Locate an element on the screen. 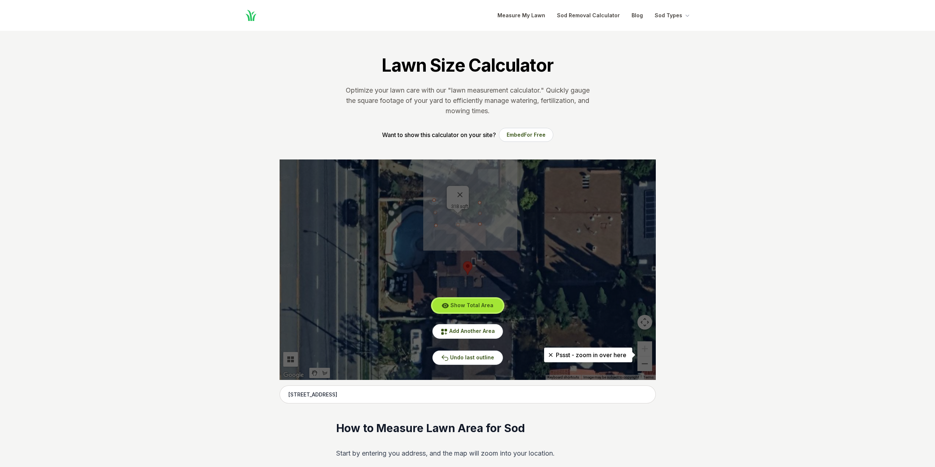 This screenshot has height=467, width=935. p: Optimize your lawn care with our "lawn measurement calculator." Quickly gauge the square footage ... is located at coordinates (468, 101).